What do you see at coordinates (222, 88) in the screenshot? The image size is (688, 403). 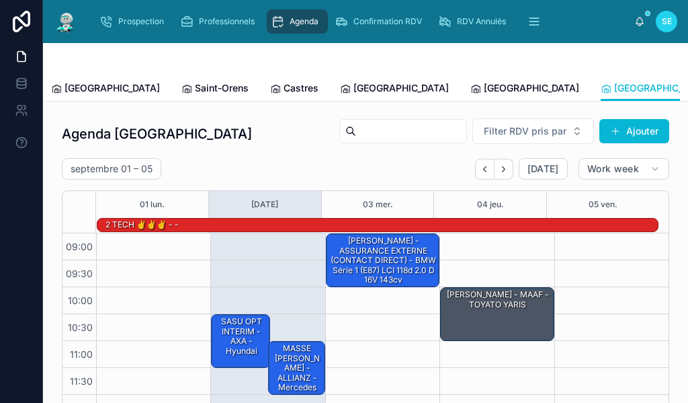 I see `span: Saint-Orens` at bounding box center [222, 88].